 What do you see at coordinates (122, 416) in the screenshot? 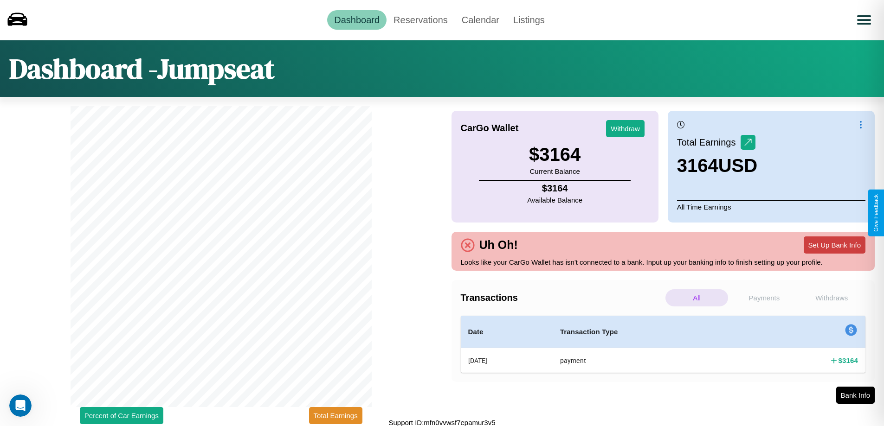
I see `button: Percent of Car Earnings` at bounding box center [122, 416].